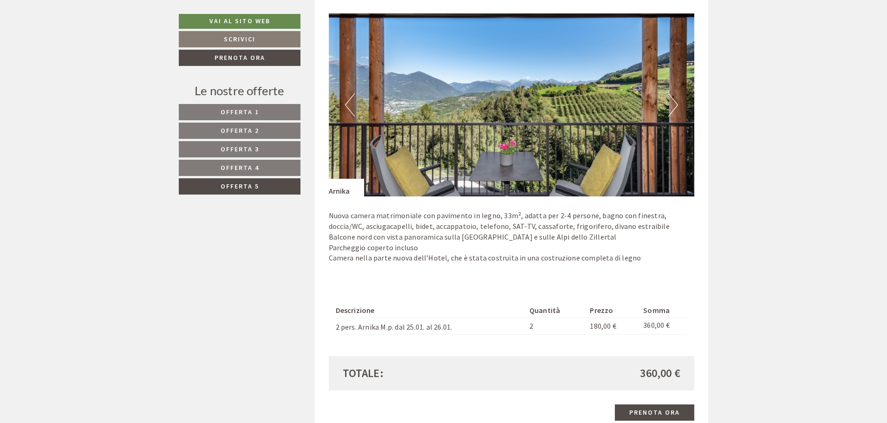 The height and width of the screenshot is (423, 887). What do you see at coordinates (423, 373) in the screenshot?
I see `div: Totale:` at bounding box center [423, 373].